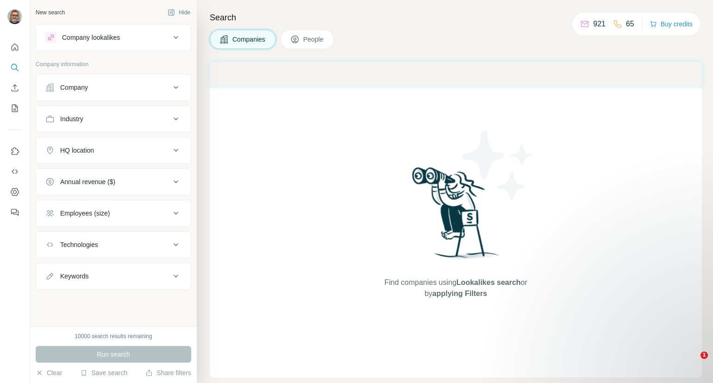  Describe the element at coordinates (455, 18) in the screenshot. I see `h4: Search` at that location.